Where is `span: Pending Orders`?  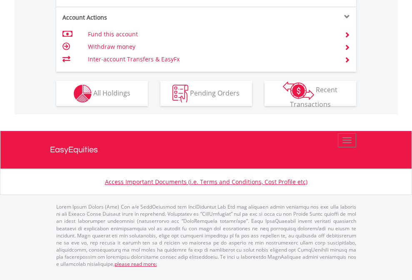
span: Pending Orders is located at coordinates (215, 92).